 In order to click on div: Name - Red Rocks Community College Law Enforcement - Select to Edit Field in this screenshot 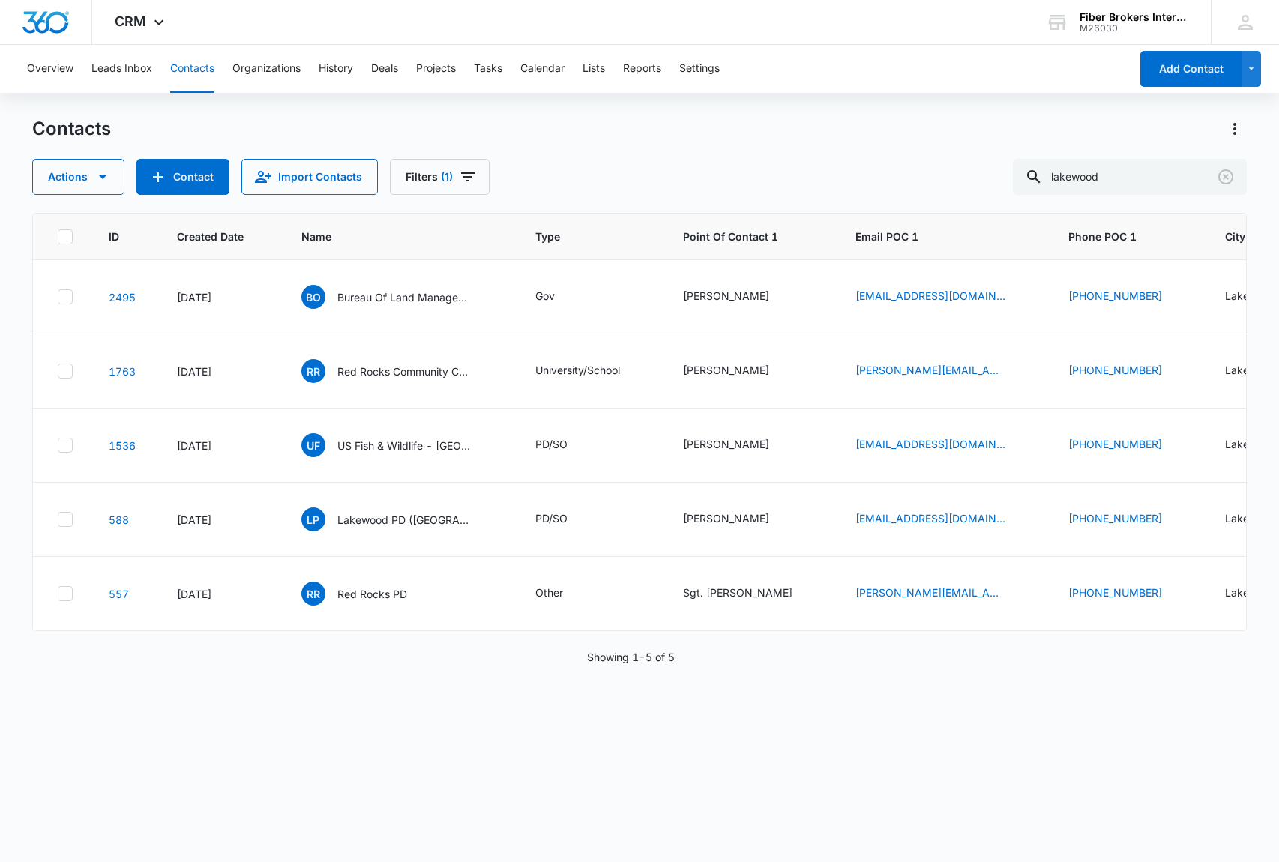, I will do `click(400, 371)`.